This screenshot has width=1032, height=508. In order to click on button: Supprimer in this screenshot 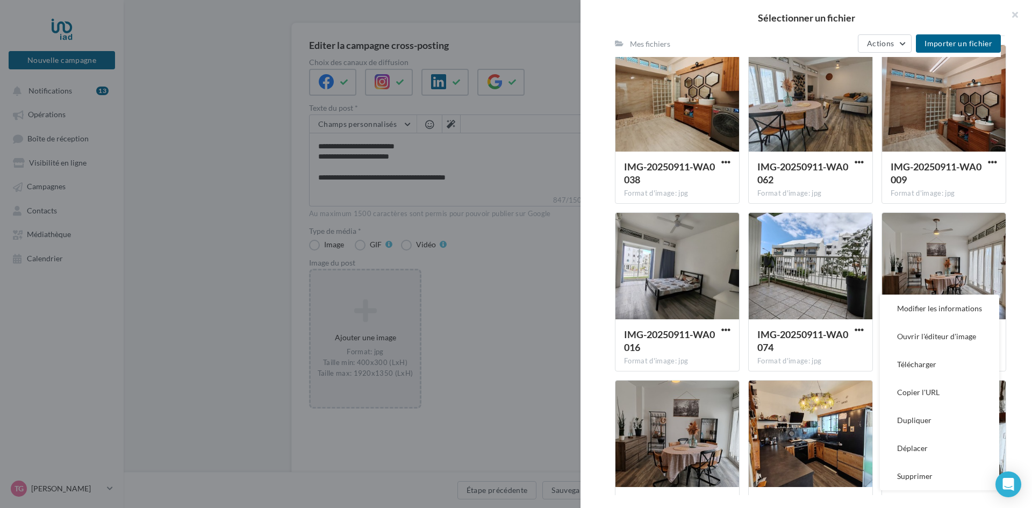, I will do `click(940, 476)`.